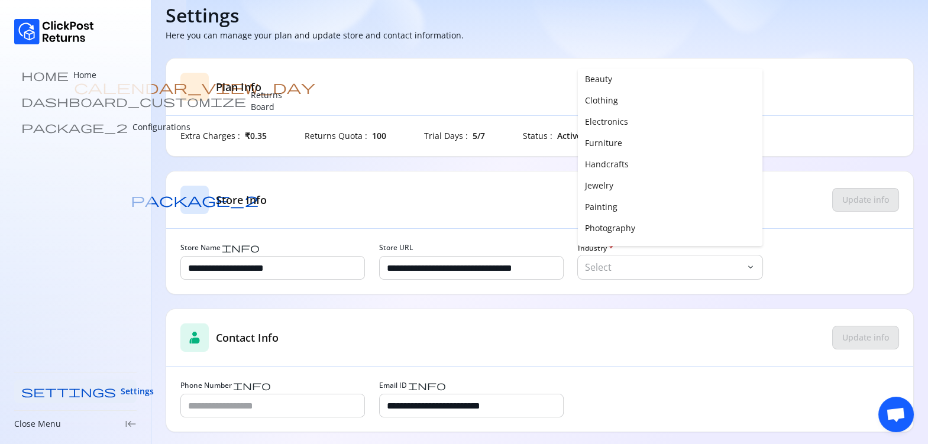 Image resolution: width=928 pixels, height=444 pixels. What do you see at coordinates (396, 248) in the screenshot?
I see `label: Store URL` at bounding box center [396, 248].